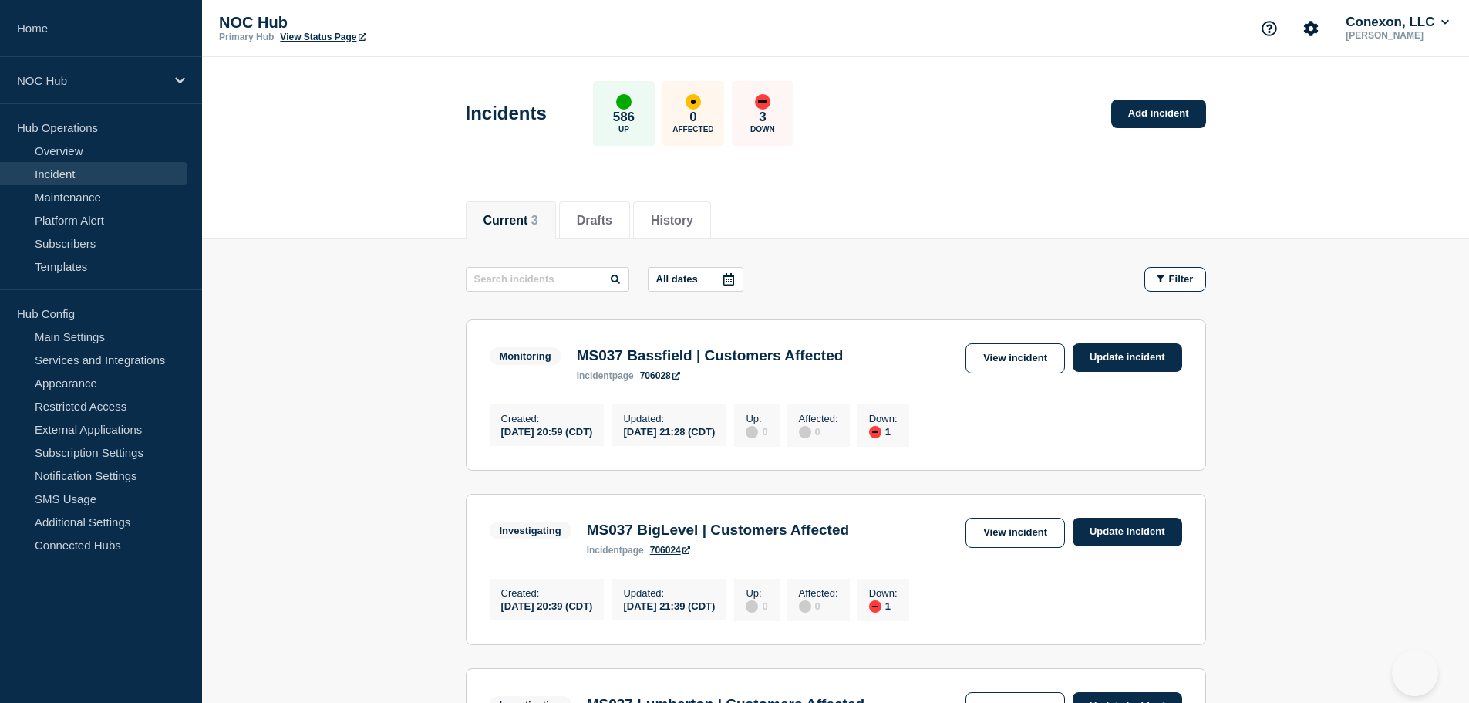  Describe the element at coordinates (762, 117) in the screenshot. I see `p: 3` at that location.